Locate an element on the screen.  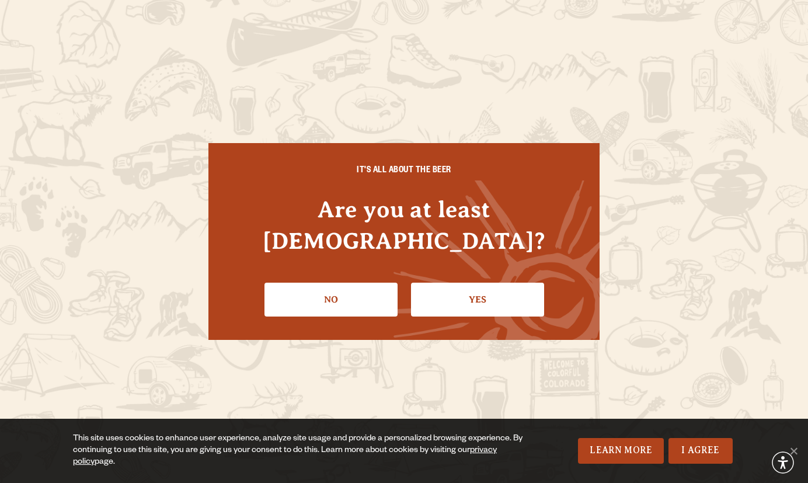
a: I Agree is located at coordinates (700, 450).